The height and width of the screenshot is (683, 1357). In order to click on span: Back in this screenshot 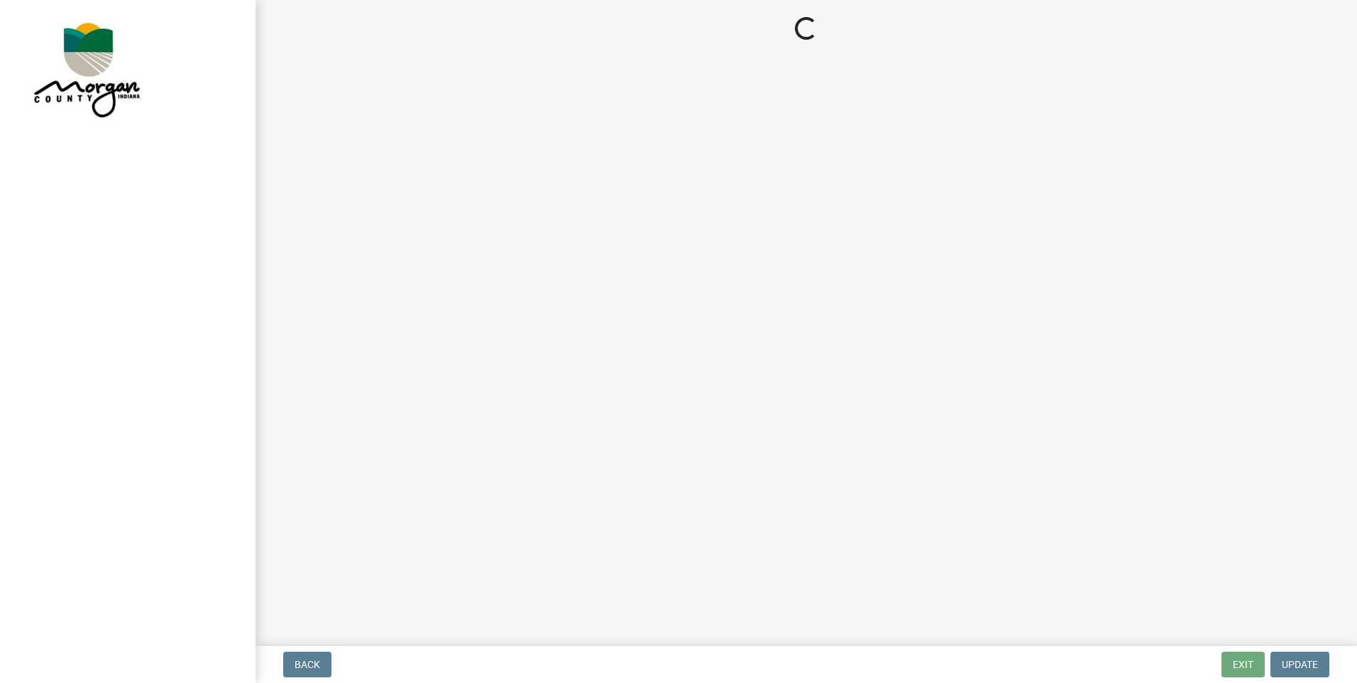, I will do `click(307, 665)`.